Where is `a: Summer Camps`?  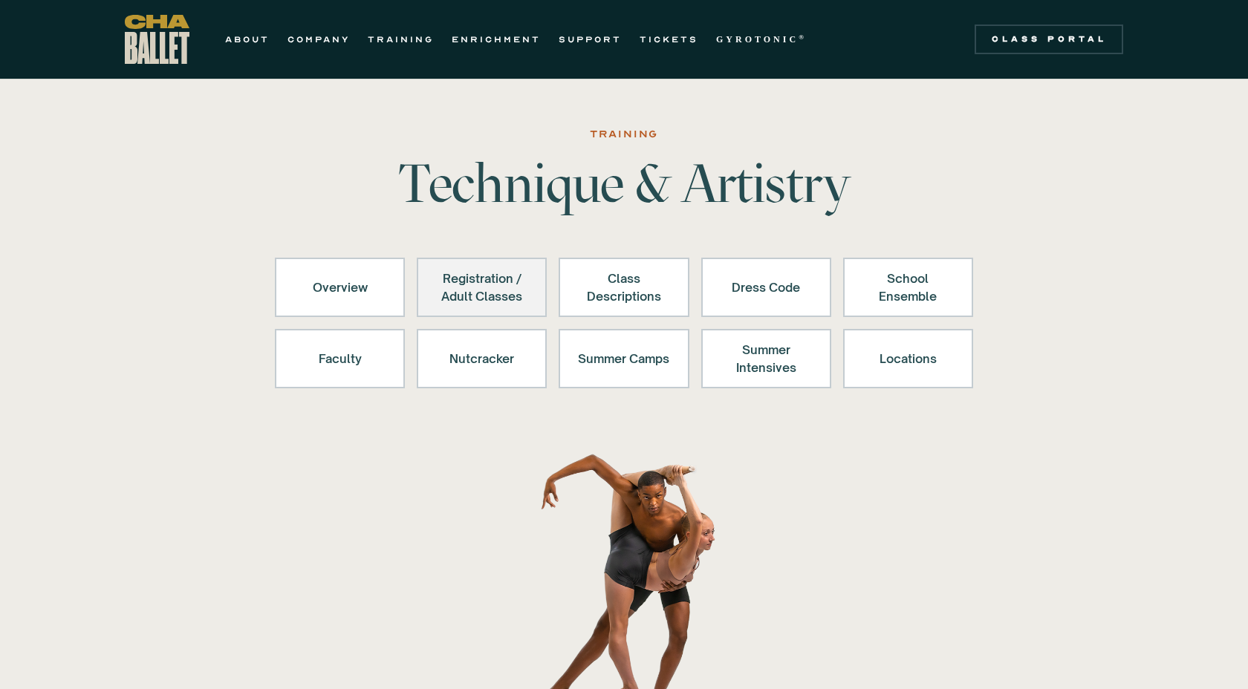
a: Summer Camps is located at coordinates (623, 359).